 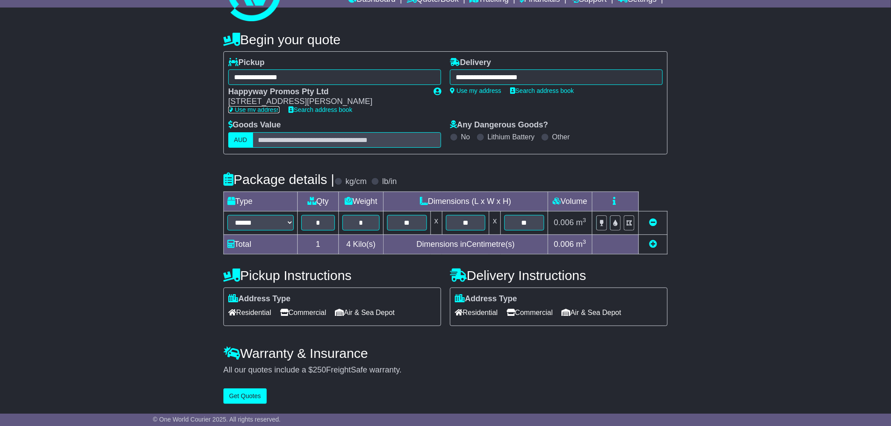 I want to click on td: Weight, so click(x=361, y=201).